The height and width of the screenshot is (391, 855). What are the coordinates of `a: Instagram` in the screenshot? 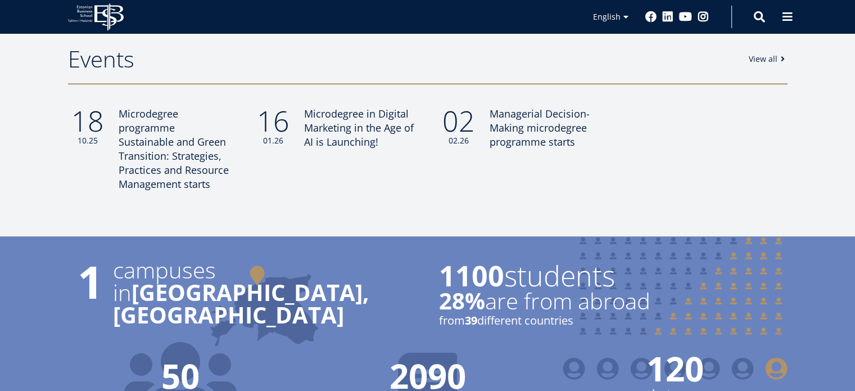 It's located at (703, 17).